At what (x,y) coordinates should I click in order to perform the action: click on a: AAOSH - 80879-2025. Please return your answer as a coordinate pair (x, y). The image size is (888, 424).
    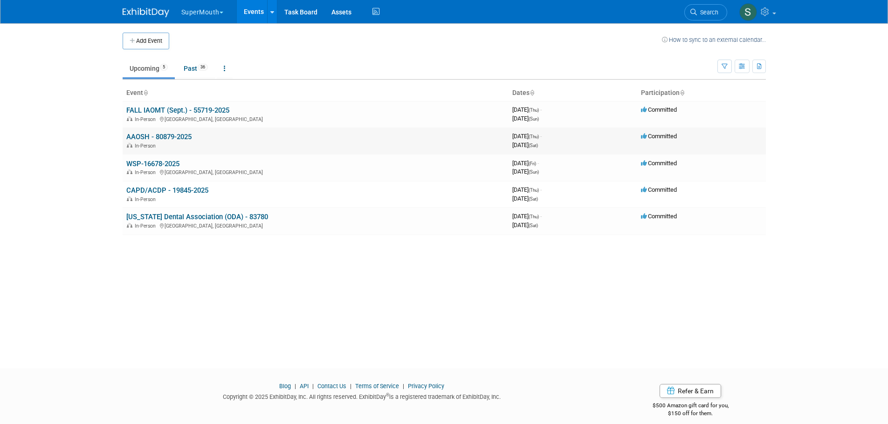
    Looking at the image, I should click on (159, 137).